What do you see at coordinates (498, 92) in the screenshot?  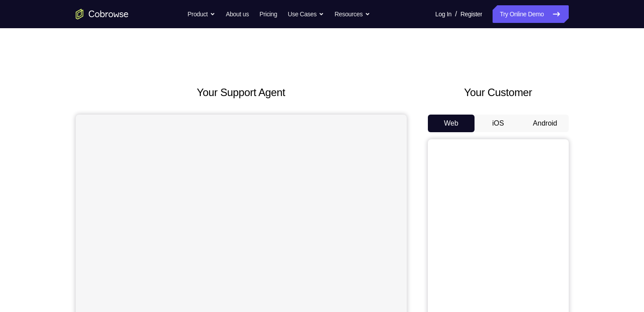 I see `h2: Your Customer` at bounding box center [498, 92].